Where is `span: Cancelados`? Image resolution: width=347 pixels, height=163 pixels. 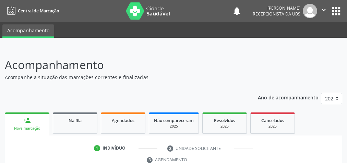 span: Cancelados is located at coordinates (273, 120).